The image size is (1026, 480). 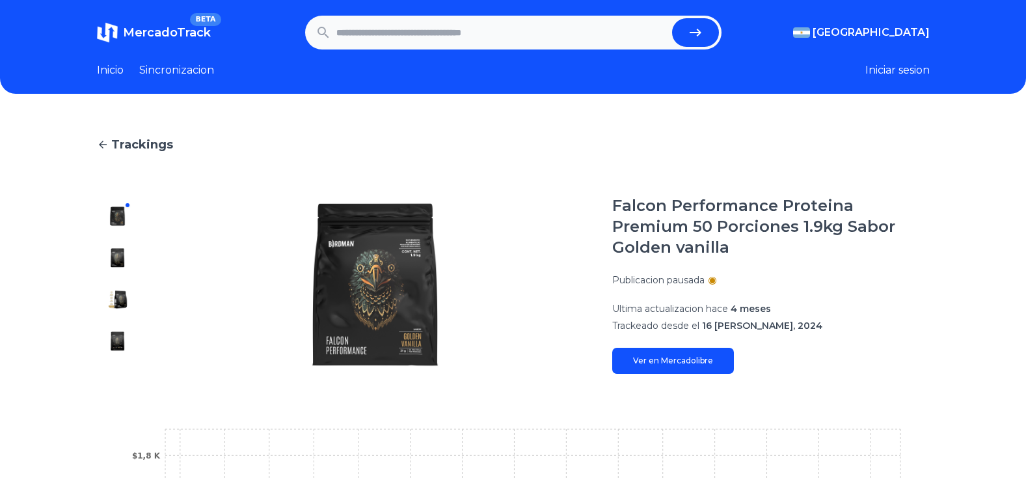 I want to click on span: Trackeado desde el, so click(x=656, y=325).